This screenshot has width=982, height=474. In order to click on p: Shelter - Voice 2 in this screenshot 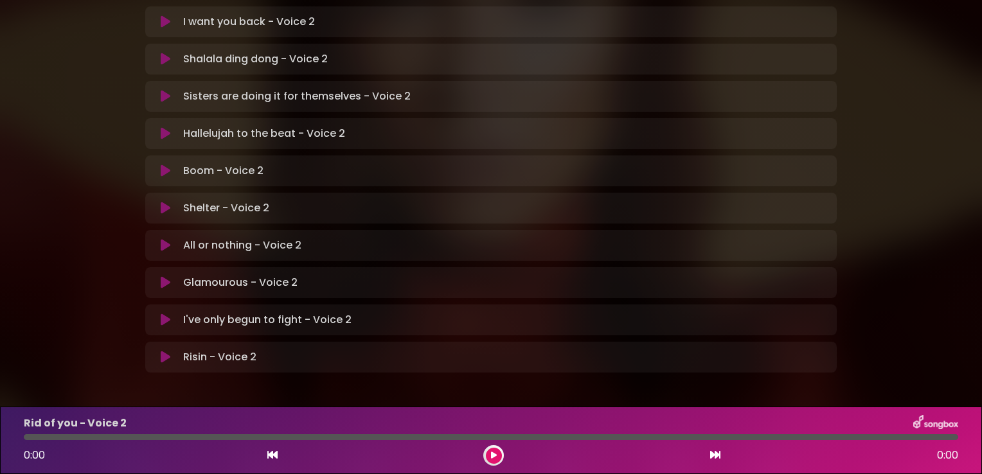, I will do `click(226, 208)`.